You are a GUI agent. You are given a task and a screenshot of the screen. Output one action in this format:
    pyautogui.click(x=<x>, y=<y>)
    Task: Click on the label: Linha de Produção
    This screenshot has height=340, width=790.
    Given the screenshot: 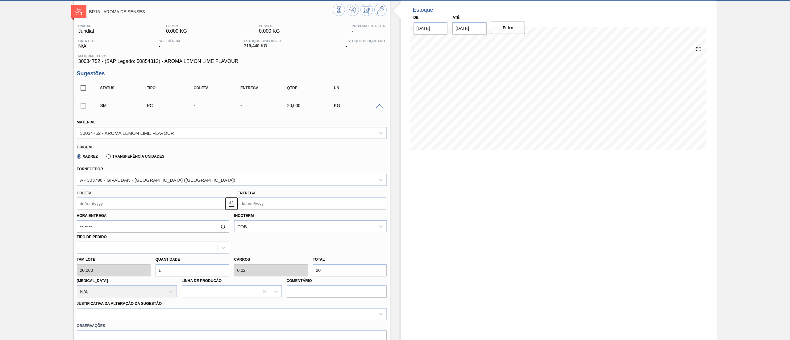 What is the action you would take?
    pyautogui.click(x=202, y=281)
    